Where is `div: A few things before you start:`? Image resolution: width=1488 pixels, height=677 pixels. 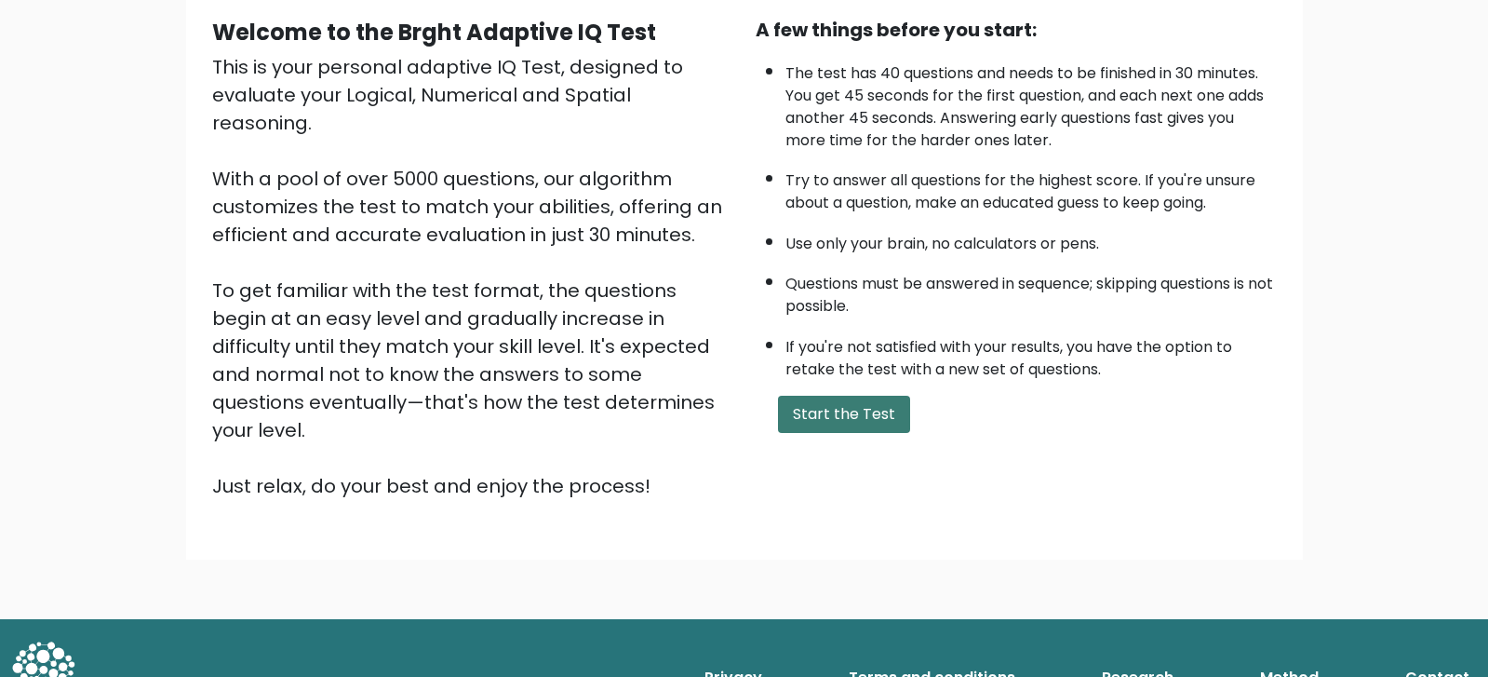
div: A few things before you start: is located at coordinates (1016, 30).